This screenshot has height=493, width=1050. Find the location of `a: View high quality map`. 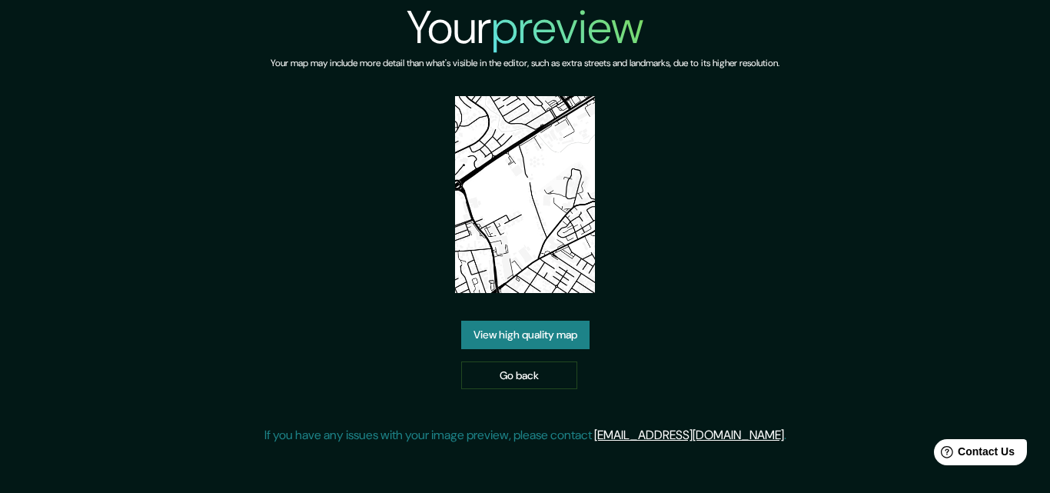

a: View high quality map is located at coordinates (525, 334).